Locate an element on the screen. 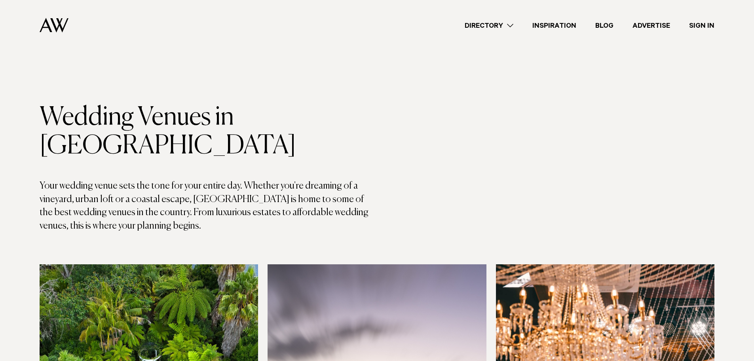  a: Directory is located at coordinates (489, 25).